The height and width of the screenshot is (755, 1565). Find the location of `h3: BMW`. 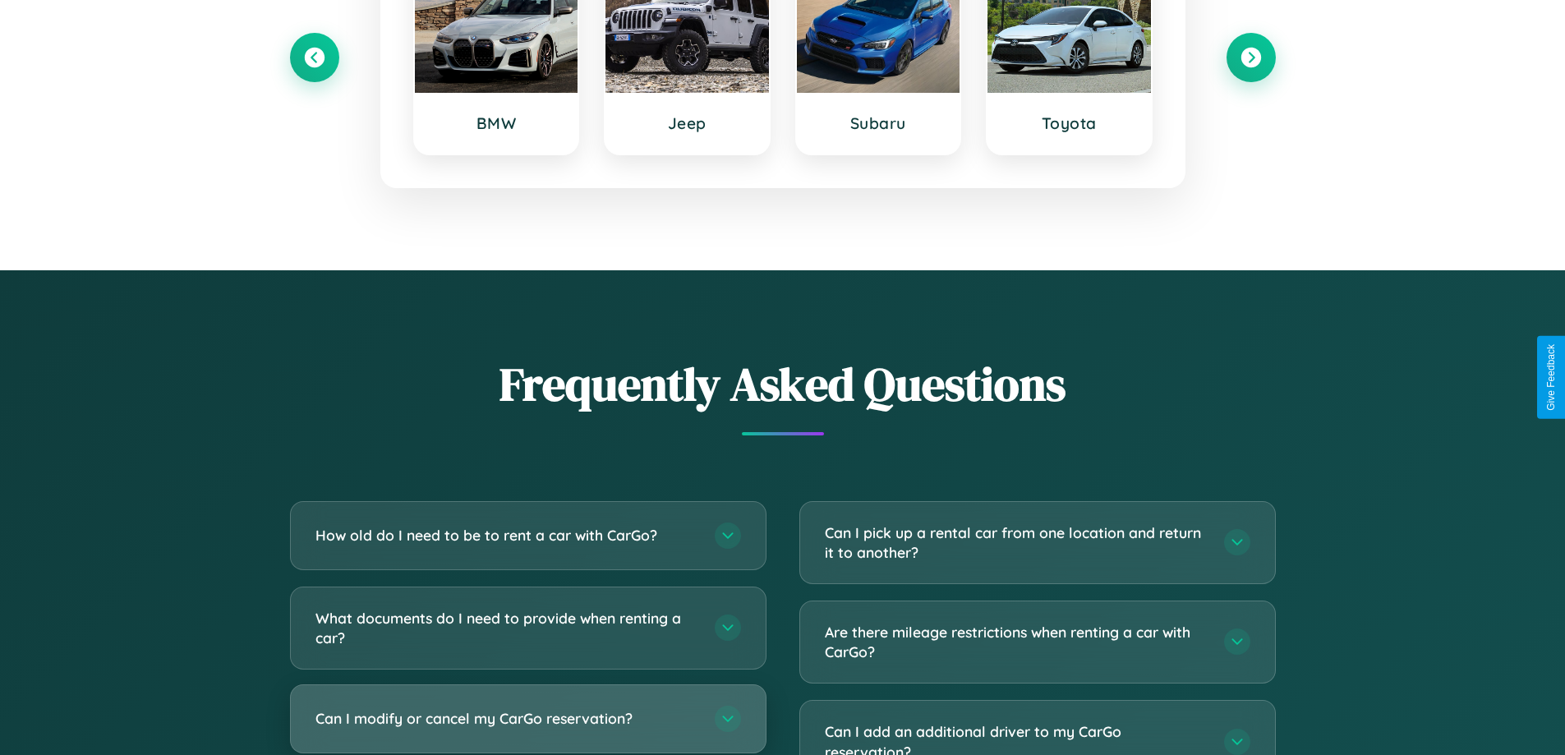

h3: BMW is located at coordinates (496, 123).